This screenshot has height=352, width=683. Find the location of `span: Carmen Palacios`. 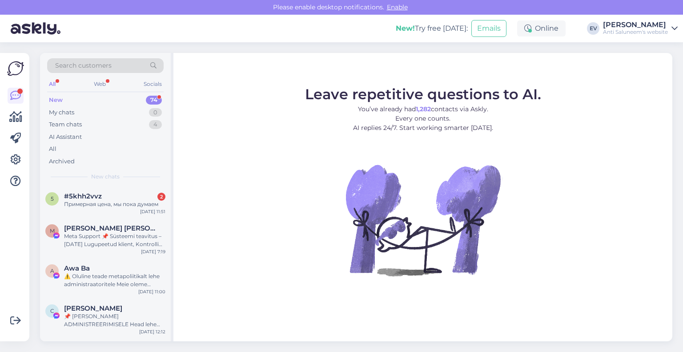

span: Carmen Palacios is located at coordinates (93, 308).